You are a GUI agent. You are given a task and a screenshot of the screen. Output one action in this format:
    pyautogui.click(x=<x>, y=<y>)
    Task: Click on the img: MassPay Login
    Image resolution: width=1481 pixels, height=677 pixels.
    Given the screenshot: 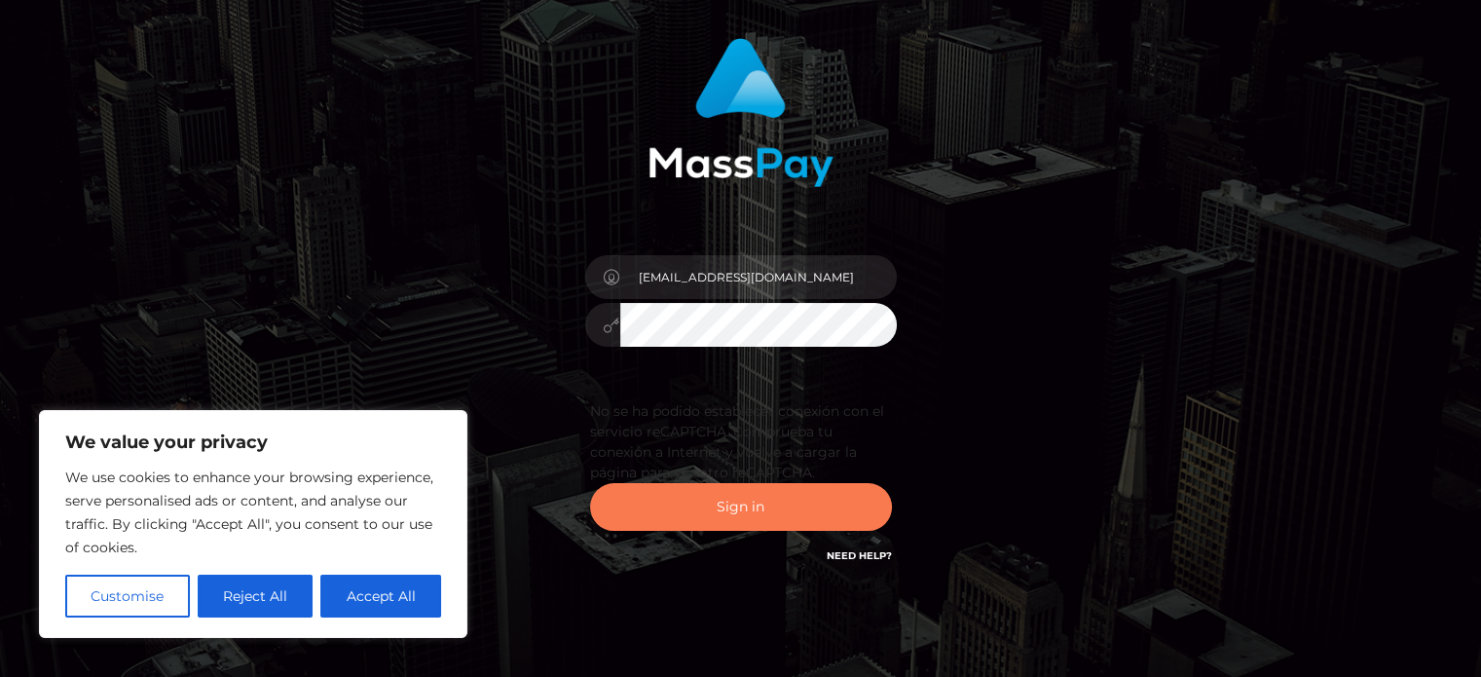 What is the action you would take?
    pyautogui.click(x=741, y=112)
    